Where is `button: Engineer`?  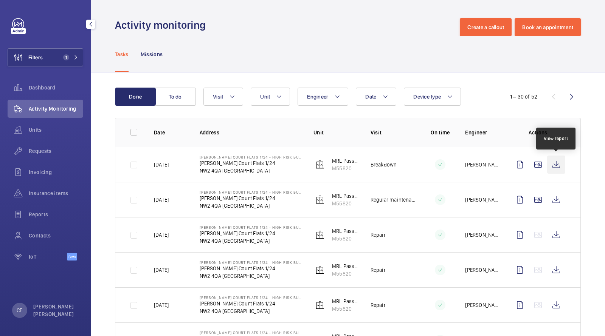
button: Engineer is located at coordinates (323, 97).